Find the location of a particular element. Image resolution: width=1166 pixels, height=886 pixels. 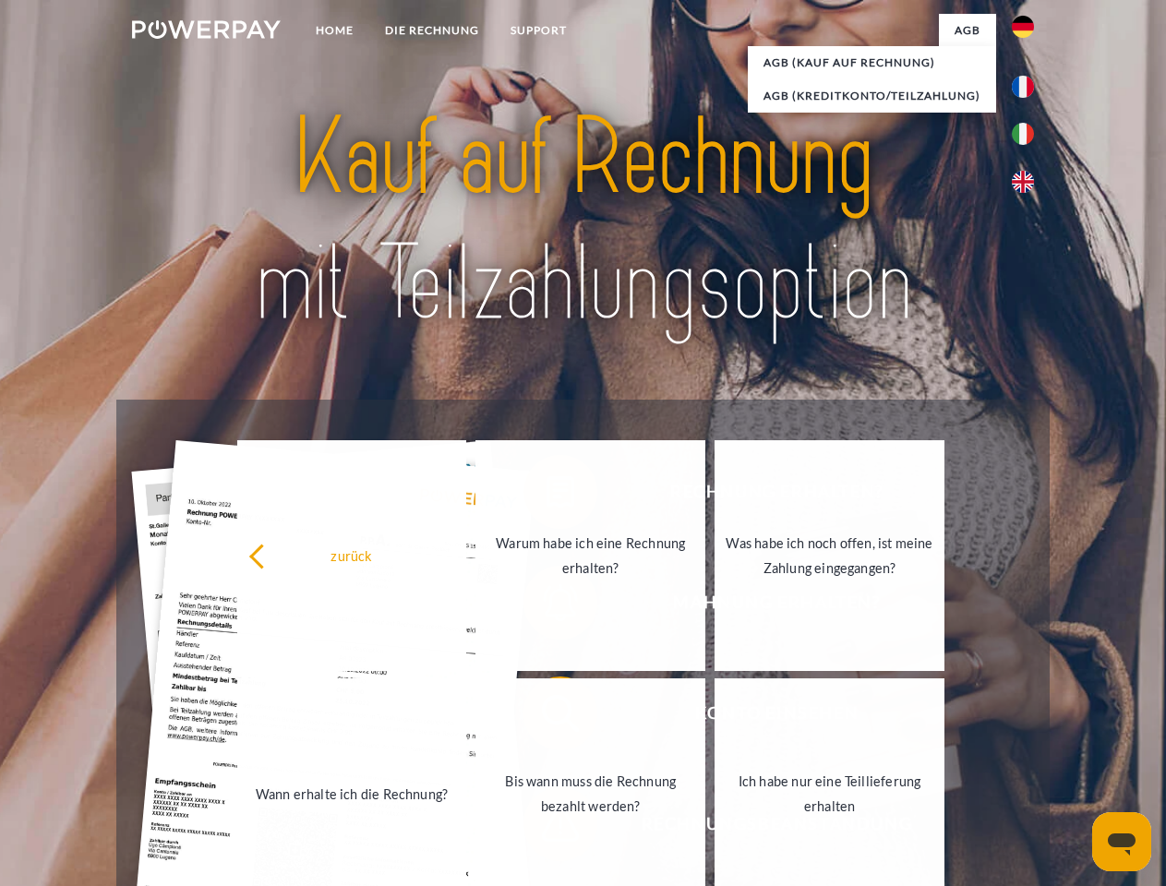

img: de is located at coordinates (1023, 27).